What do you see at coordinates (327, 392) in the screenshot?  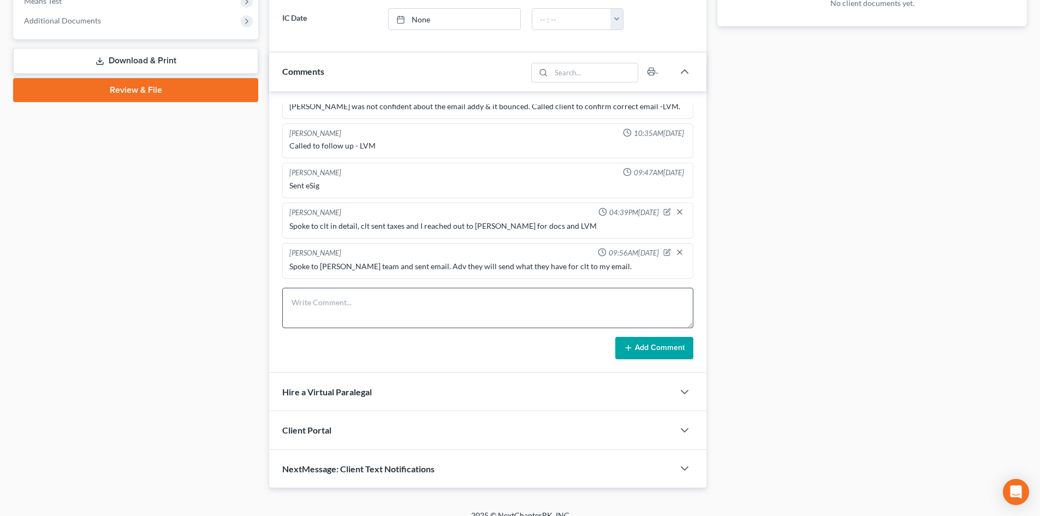 I see `span: Hire a Virtual Paralegal` at bounding box center [327, 392].